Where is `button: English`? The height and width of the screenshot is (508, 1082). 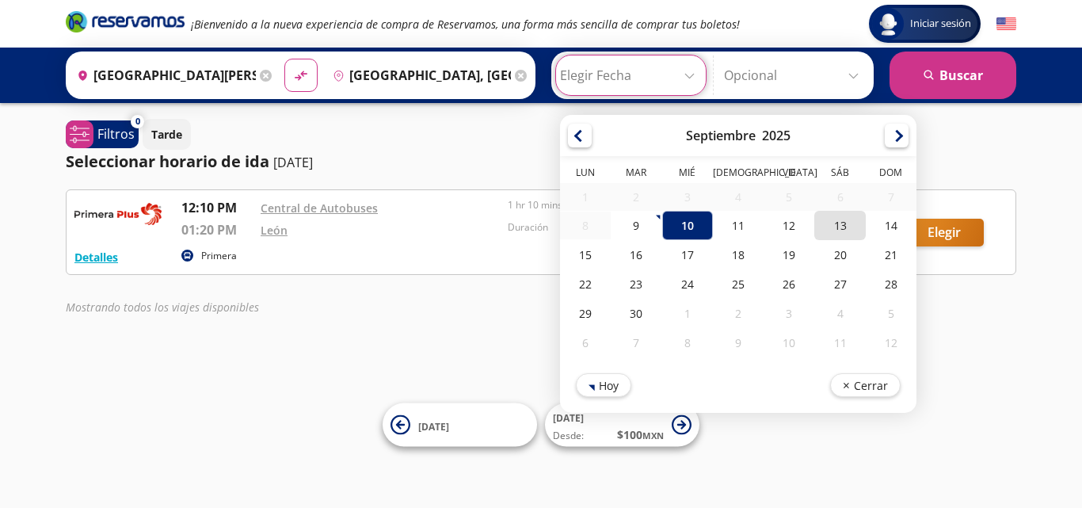
button: English is located at coordinates (1006, 24).